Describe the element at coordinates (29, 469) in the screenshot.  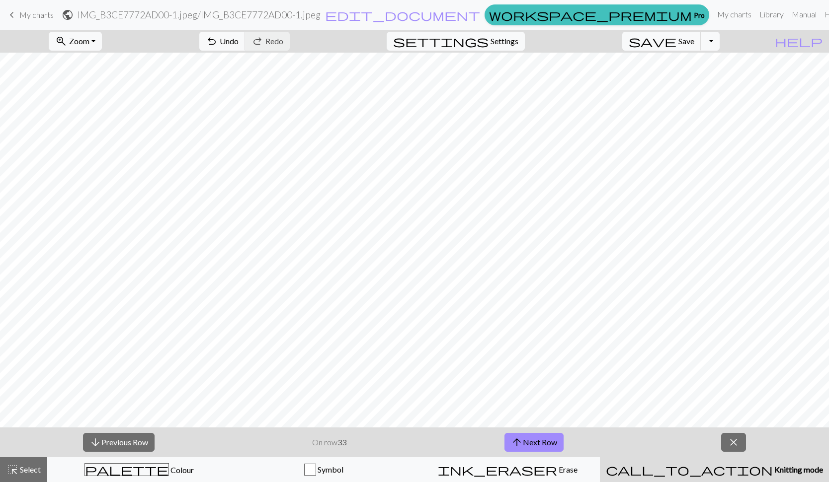
I see `span: Select` at that location.